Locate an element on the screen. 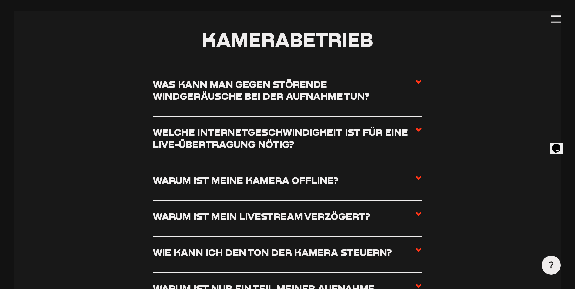  h3: Was kann man gegen störende Windgeräusche bei der Aufnahme tun? is located at coordinates (284, 90).